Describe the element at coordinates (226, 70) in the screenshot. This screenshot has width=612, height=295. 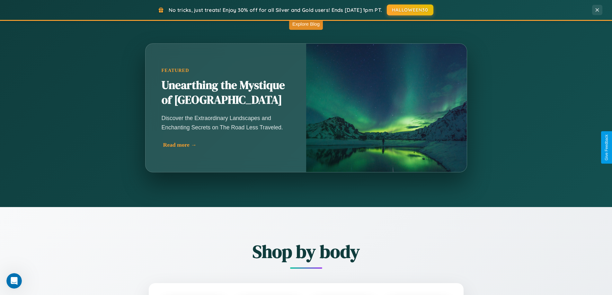
I see `div: Featured` at that location.